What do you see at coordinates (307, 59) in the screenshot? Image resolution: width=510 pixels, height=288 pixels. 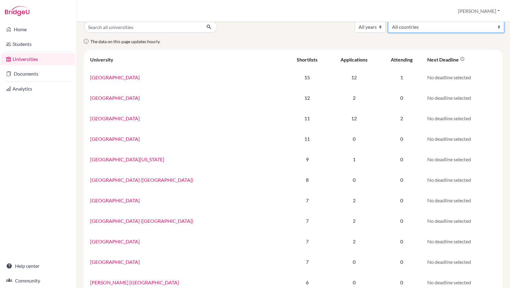 I see `div: Shortlists` at bounding box center [307, 59].